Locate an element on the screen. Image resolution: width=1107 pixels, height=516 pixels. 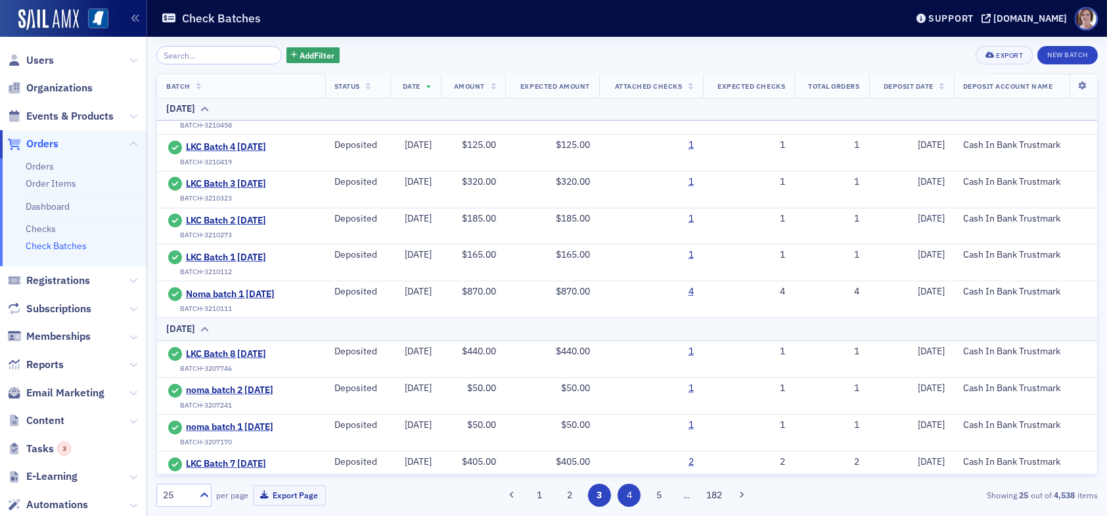
a: Organizations is located at coordinates (50, 88).